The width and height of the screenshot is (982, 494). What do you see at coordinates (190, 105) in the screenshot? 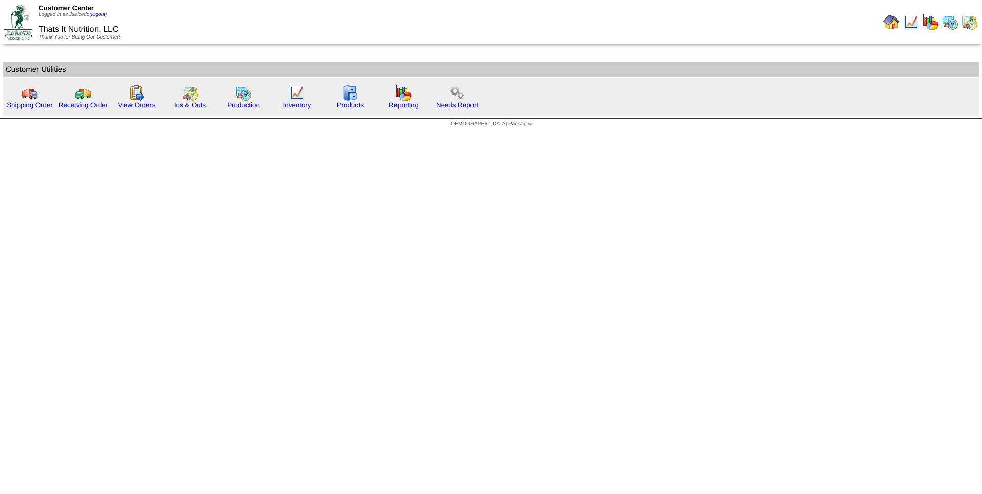
I see `a: Ins & Outs` at bounding box center [190, 105].